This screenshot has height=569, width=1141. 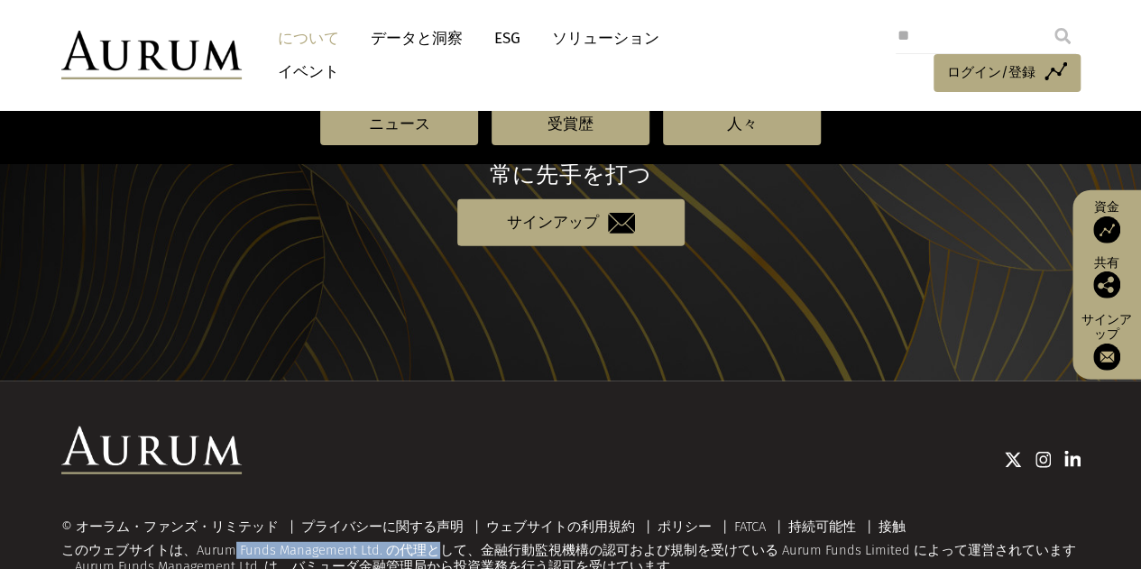 What do you see at coordinates (417, 38) in the screenshot?
I see `font: データと洞察` at bounding box center [417, 38].